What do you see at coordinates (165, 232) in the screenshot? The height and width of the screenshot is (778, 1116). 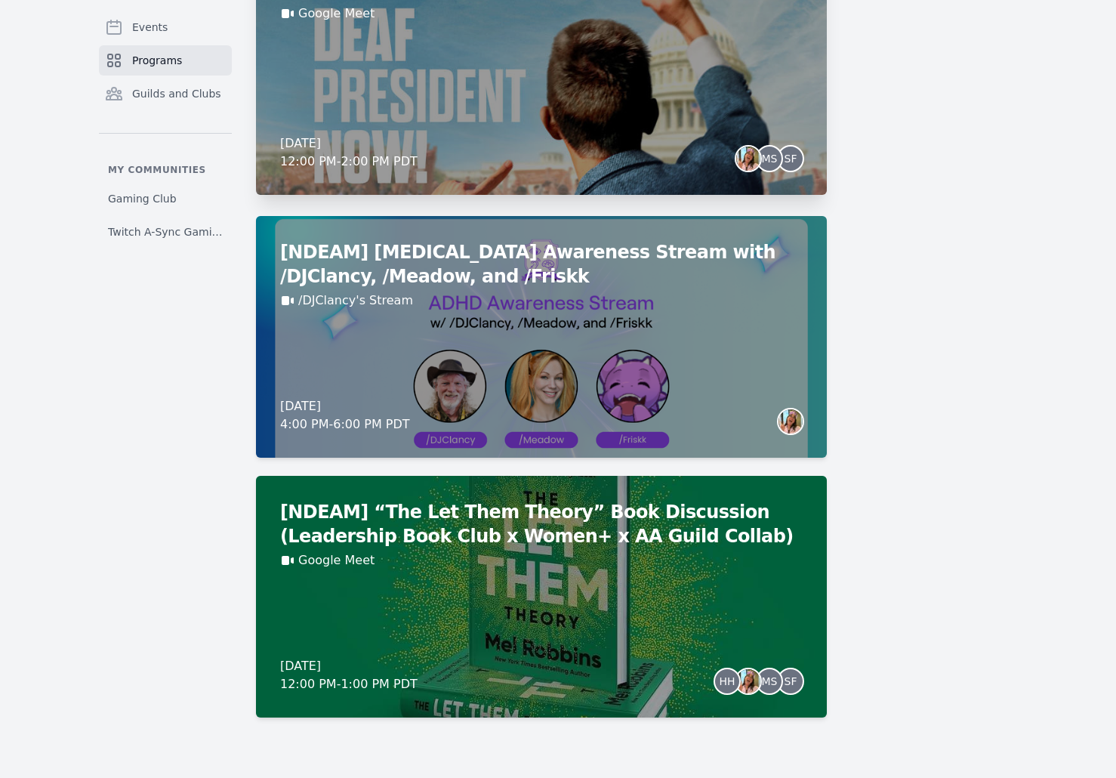 I see `a: Twitch A-Sync Gaming (TAG) Club` at bounding box center [165, 232].